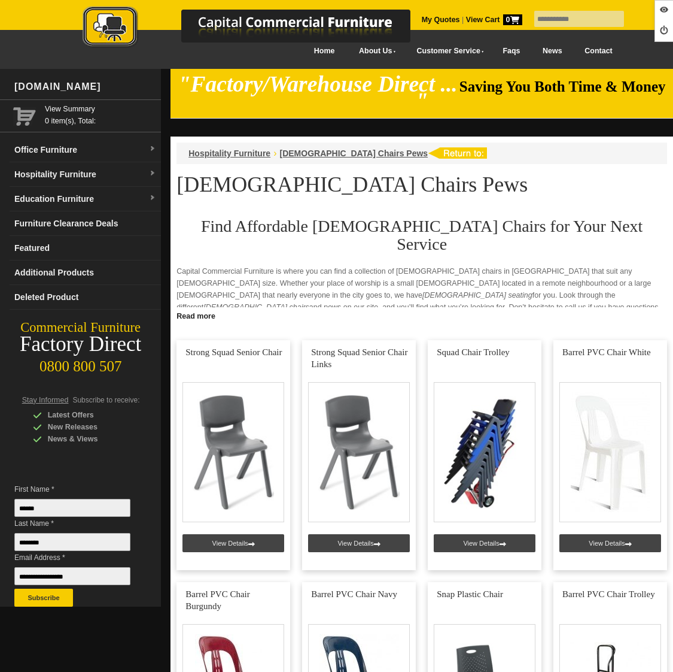 The width and height of the screenshot is (673, 672). Describe the element at coordinates (229, 153) in the screenshot. I see `a: Hospitality Furniture` at that location.